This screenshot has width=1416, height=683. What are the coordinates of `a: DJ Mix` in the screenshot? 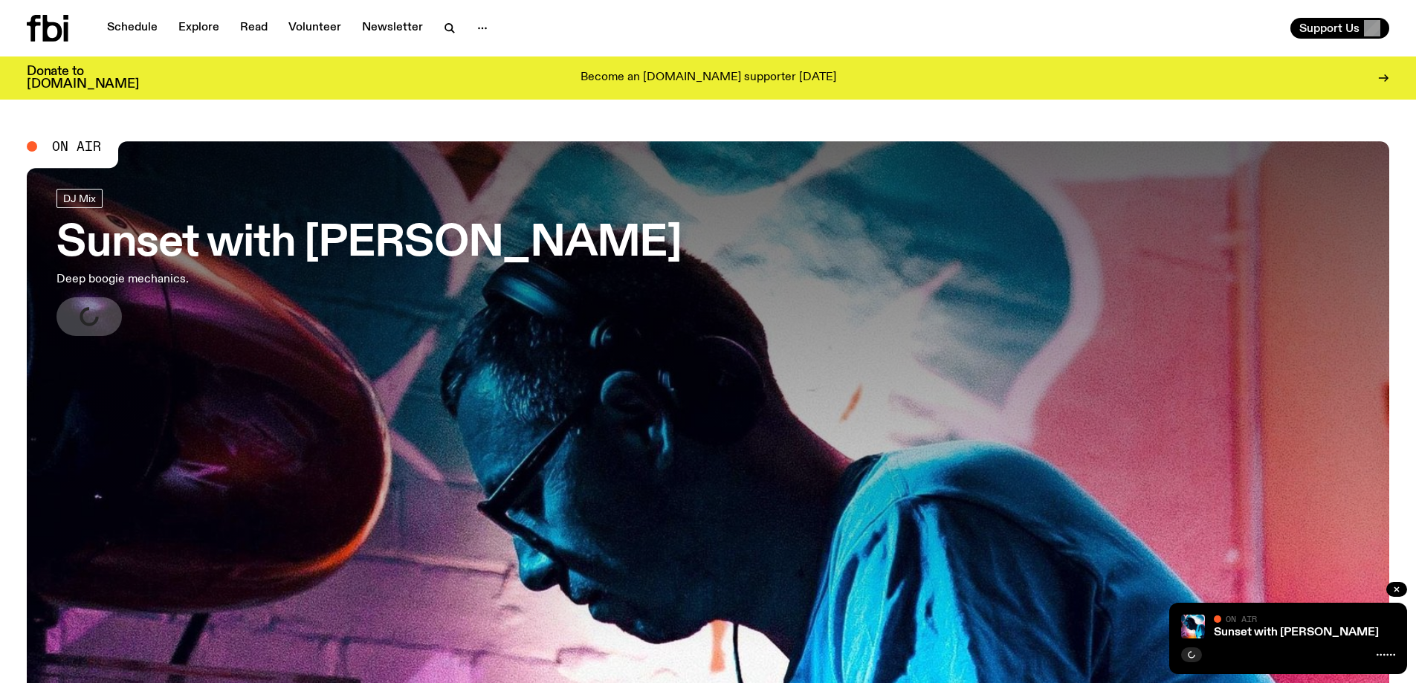 It's located at (80, 199).